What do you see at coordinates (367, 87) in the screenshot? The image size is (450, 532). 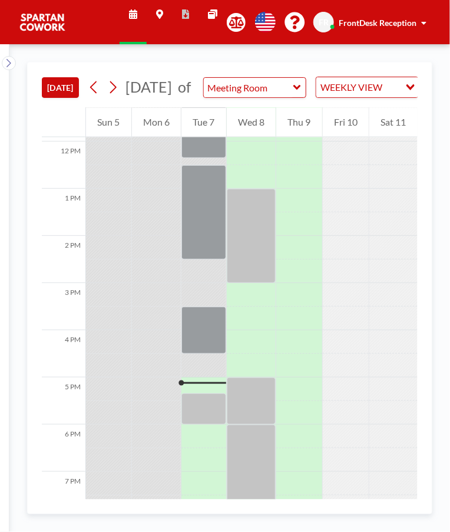 I see `div: Search for option` at bounding box center [367, 87].